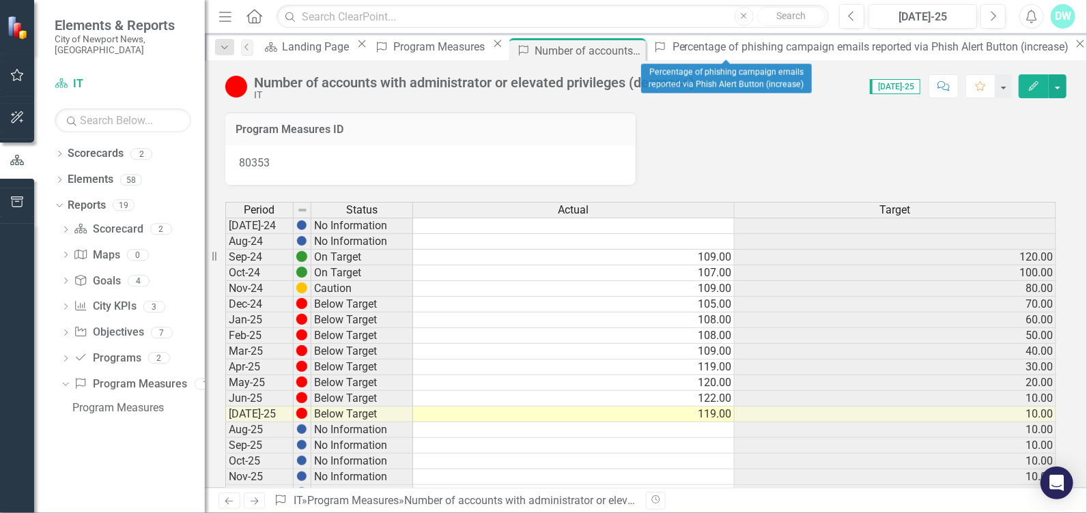 Image resolution: width=1087 pixels, height=513 pixels. What do you see at coordinates (362, 210) in the screenshot?
I see `span: Status` at bounding box center [362, 210].